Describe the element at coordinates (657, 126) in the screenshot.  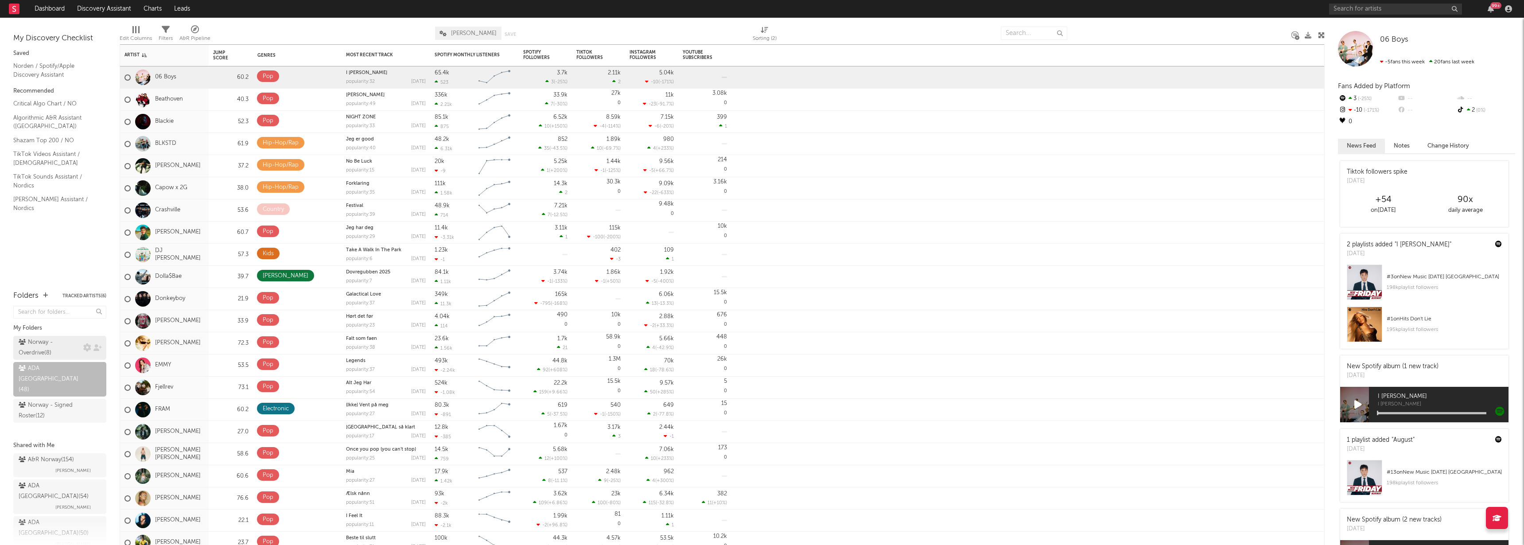
I see `span: -6` at that location.